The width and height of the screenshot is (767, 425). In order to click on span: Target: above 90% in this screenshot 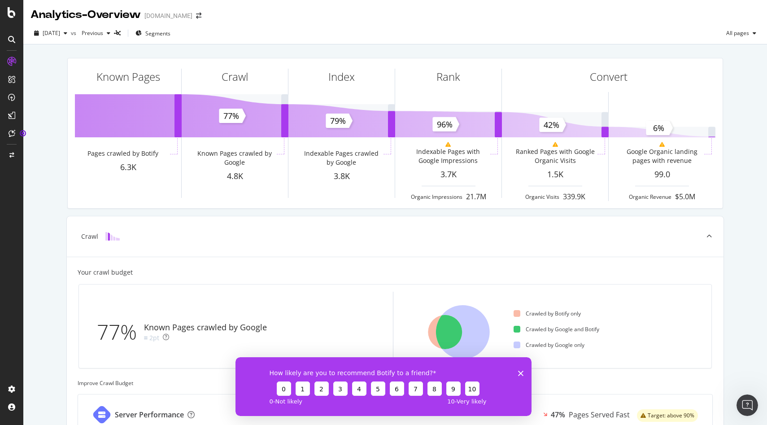, I will do `click(671, 415)`.